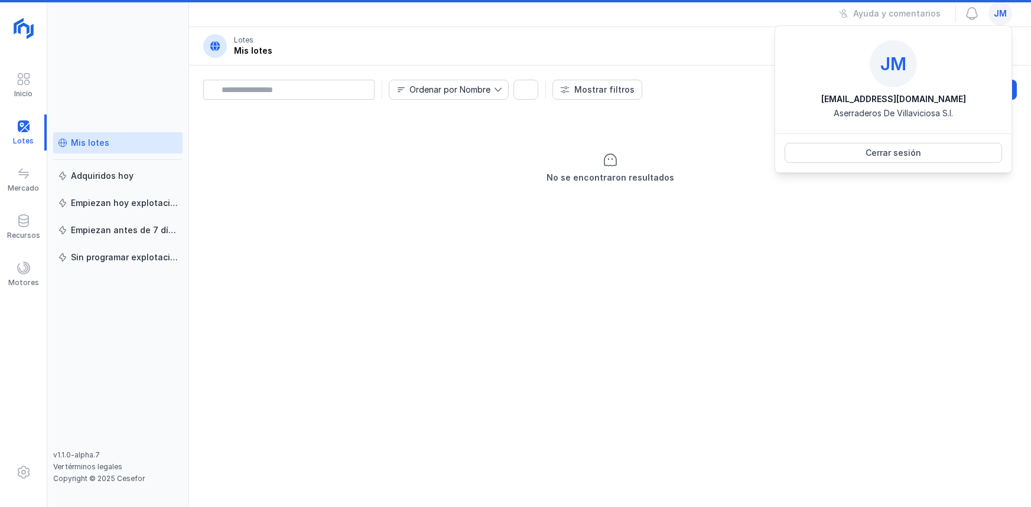 This screenshot has height=507, width=1031. I want to click on div: Ayuda y comentarios, so click(897, 14).